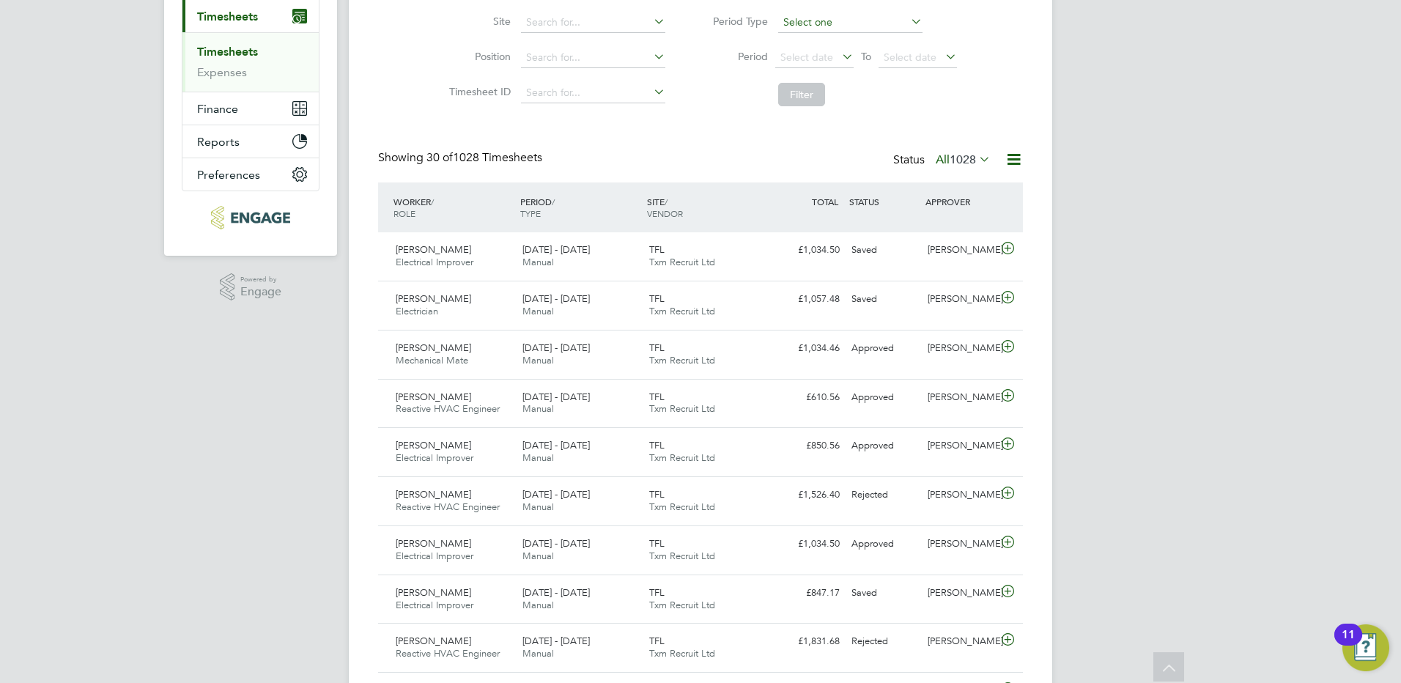  Describe the element at coordinates (807, 445) in the screenshot. I see `div: £850.56` at that location.